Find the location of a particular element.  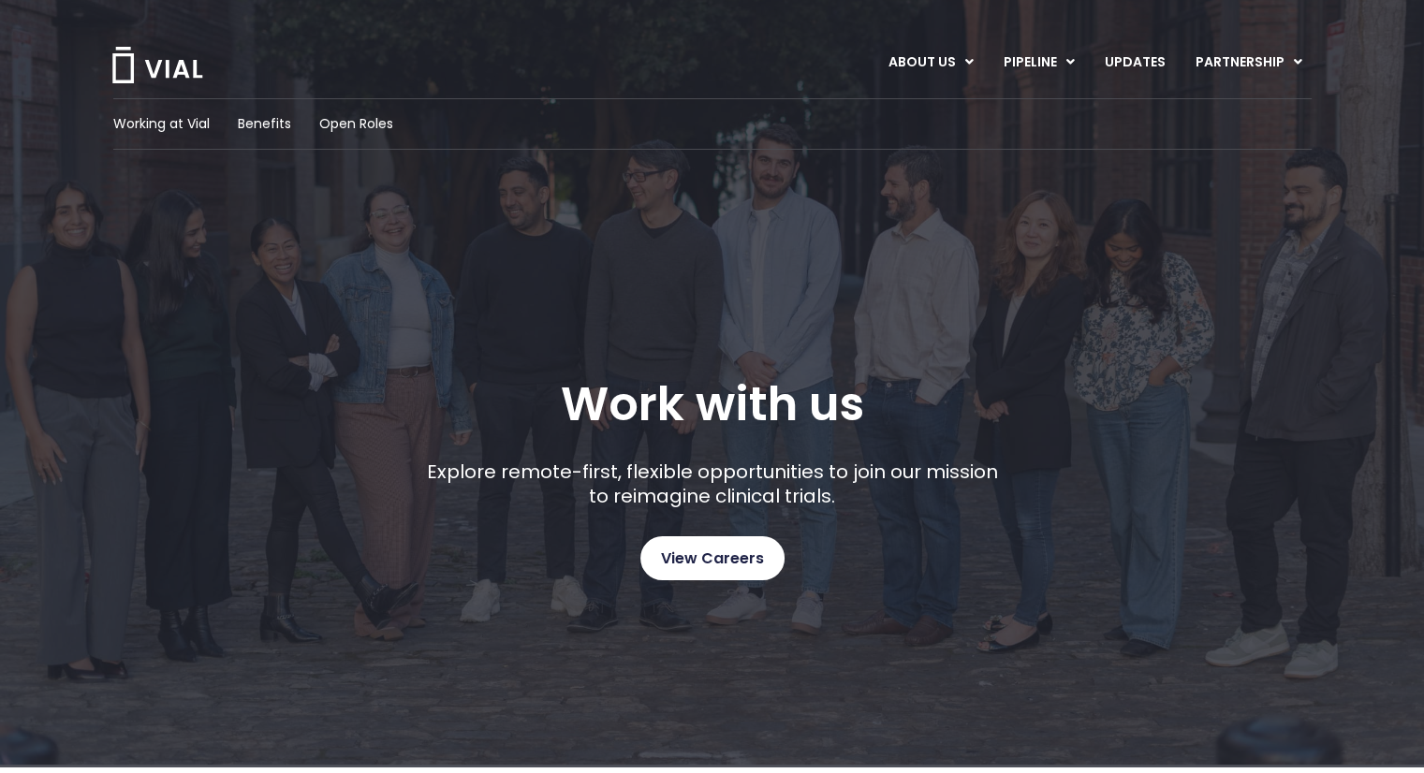

p: Explore remote-first, flexible opportunities to join our mission to reimagine clinical trials. is located at coordinates (711, 484).